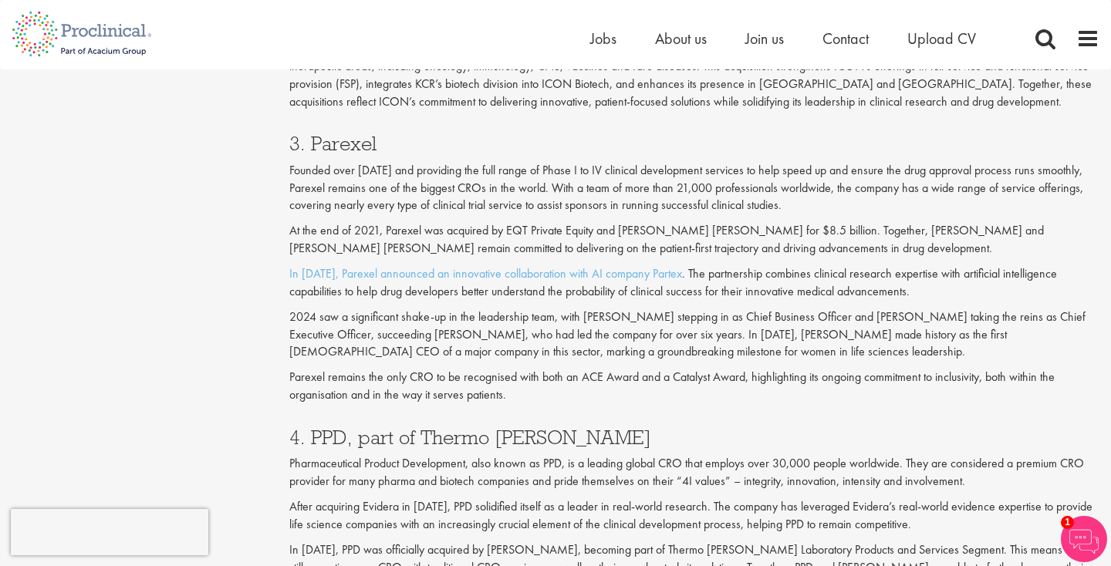 This screenshot has width=1111, height=566. What do you see at coordinates (846, 39) in the screenshot?
I see `a: Contact` at bounding box center [846, 39].